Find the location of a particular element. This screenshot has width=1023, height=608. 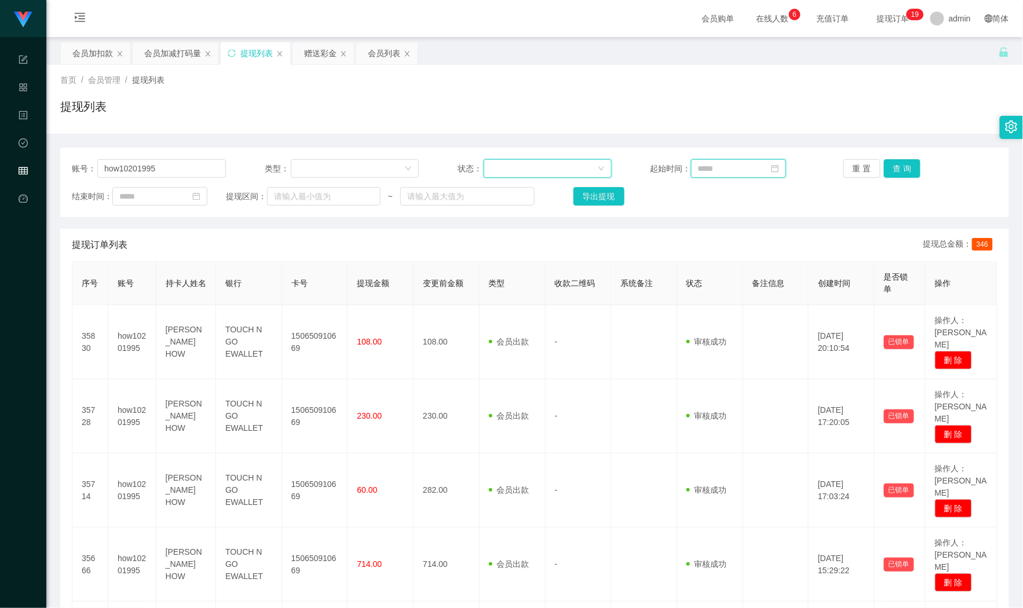

span: 内容中心 is located at coordinates (23, 163).